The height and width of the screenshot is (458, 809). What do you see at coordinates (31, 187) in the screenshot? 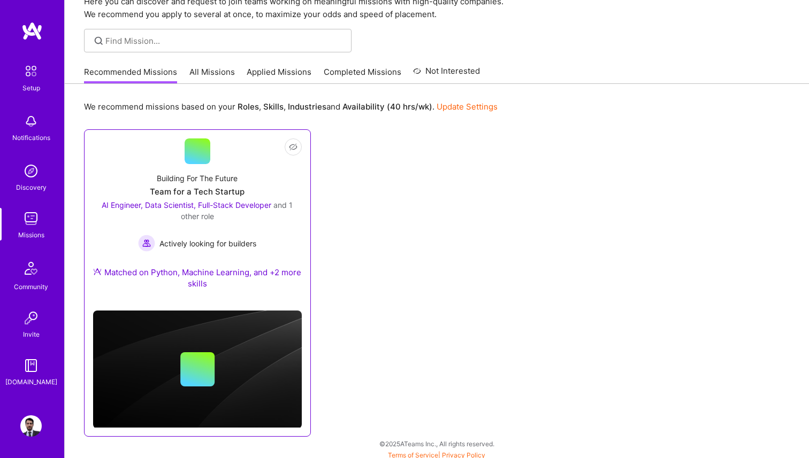
I see `div: Discovery` at bounding box center [31, 187].